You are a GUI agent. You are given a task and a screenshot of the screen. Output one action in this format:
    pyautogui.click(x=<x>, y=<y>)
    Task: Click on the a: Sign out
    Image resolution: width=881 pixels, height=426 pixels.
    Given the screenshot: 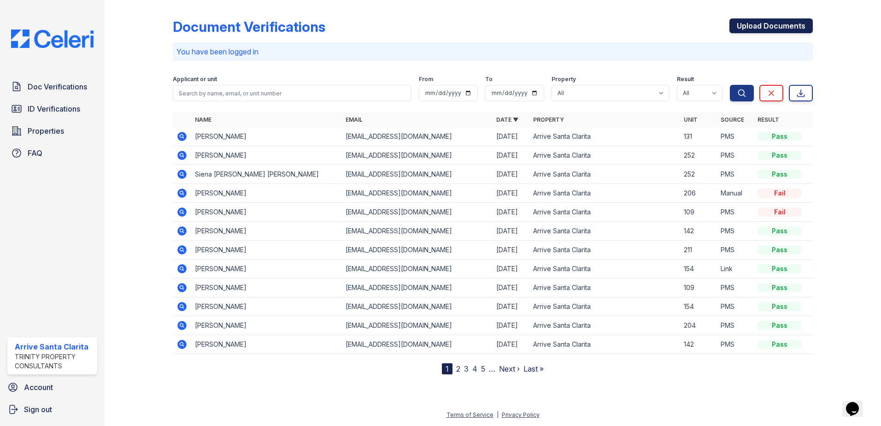 What is the action you would take?
    pyautogui.click(x=52, y=409)
    